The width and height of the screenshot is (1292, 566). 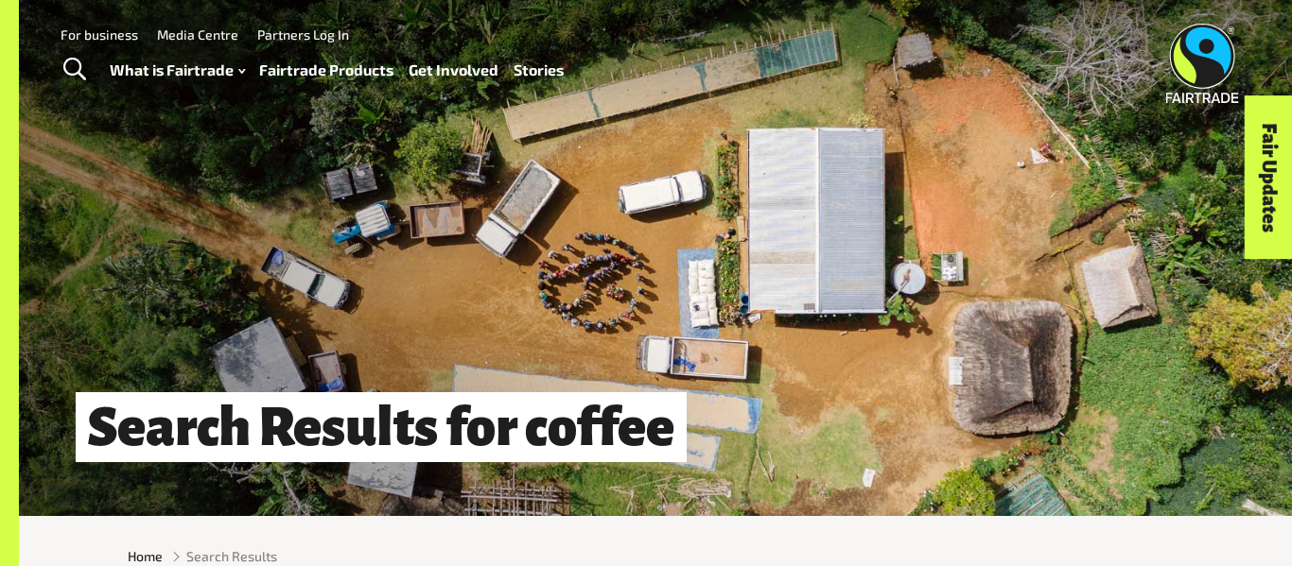 I want to click on a: Toggle Search, so click(x=74, y=70).